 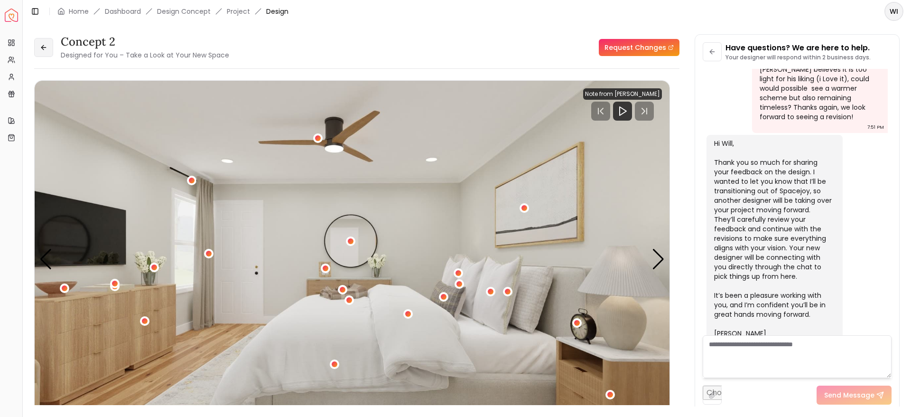 I want to click on p: Have questions? We are here to help., so click(x=798, y=48).